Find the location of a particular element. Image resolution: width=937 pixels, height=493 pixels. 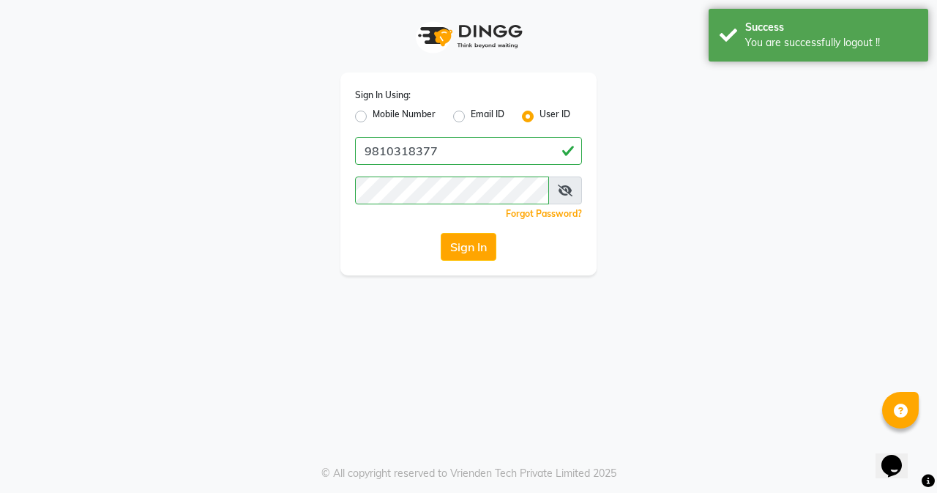

label: Sign In Using: is located at coordinates (383, 95).